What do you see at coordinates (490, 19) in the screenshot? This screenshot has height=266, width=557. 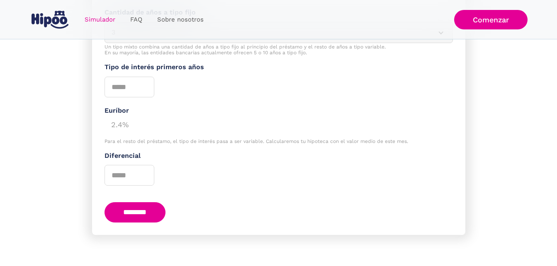 I see `a: Comenzar` at bounding box center [490, 19].